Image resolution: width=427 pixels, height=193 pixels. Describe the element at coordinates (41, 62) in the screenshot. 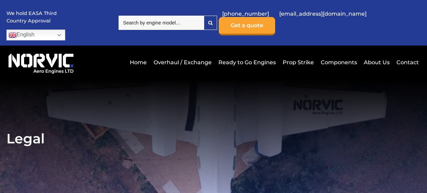

I see `img: Norvic Aero Engines logo` at that location.